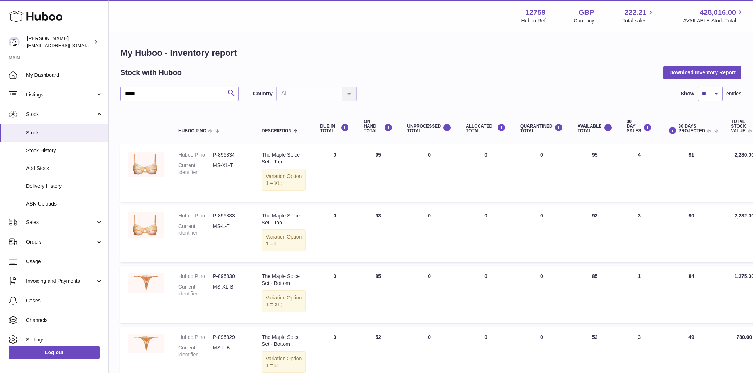 Image resolution: width=753 pixels, height=373 pixels. What do you see at coordinates (584, 21) in the screenshot?
I see `div: Currency` at bounding box center [584, 21].